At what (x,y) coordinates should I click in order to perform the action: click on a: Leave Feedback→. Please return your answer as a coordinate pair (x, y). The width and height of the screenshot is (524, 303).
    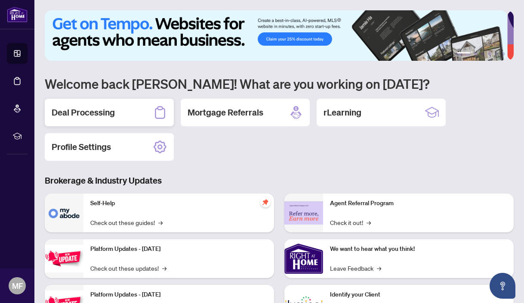
    Looking at the image, I should click on (355, 268).